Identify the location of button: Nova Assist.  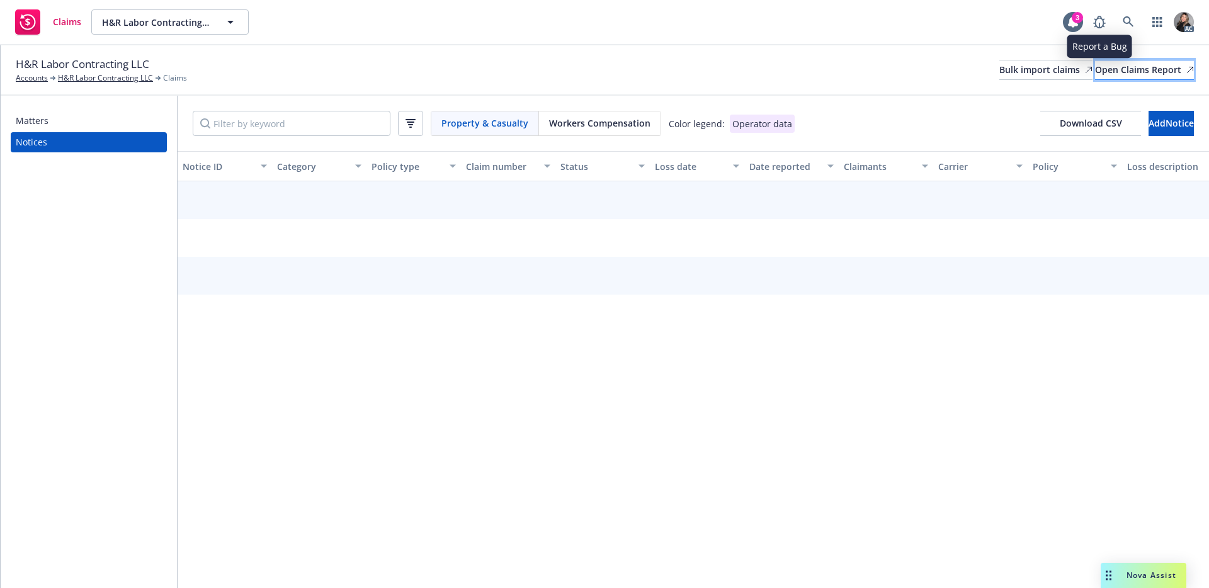
(1143, 575).